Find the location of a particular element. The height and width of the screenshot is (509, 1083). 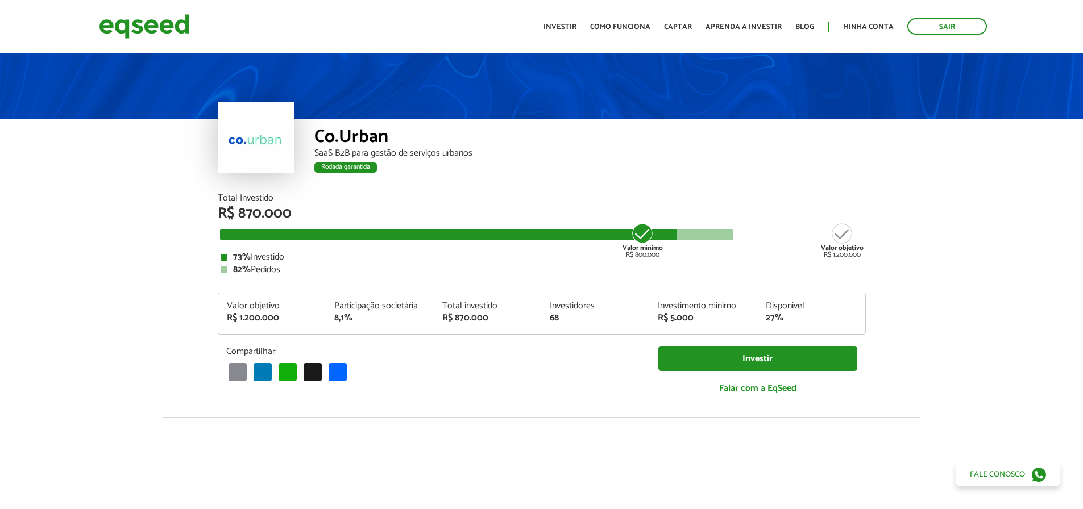

a: Minha conta is located at coordinates (868, 27).